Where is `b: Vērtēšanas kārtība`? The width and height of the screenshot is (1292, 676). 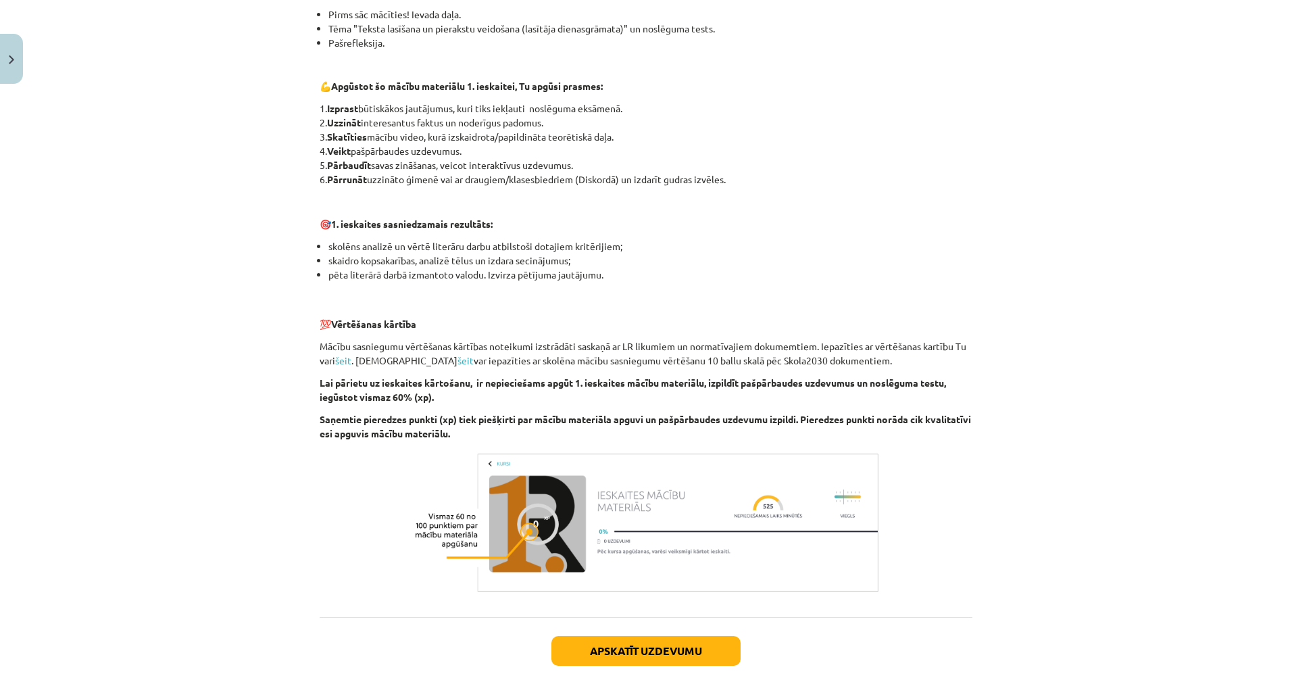
b: Vērtēšanas kārtība is located at coordinates (374, 324).